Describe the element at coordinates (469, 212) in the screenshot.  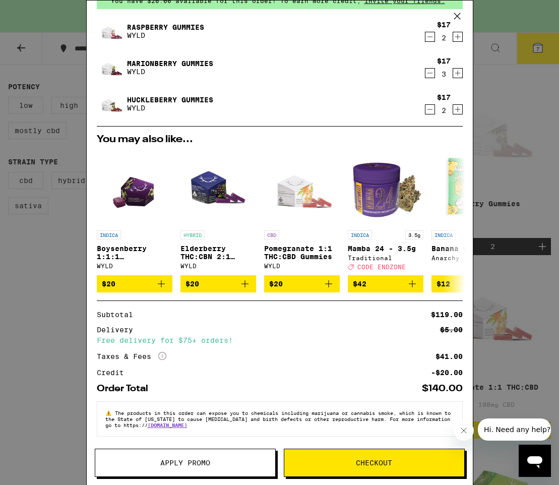
I see `a: Open page for Banana OG - 3.5g from Anarchy` at that location.